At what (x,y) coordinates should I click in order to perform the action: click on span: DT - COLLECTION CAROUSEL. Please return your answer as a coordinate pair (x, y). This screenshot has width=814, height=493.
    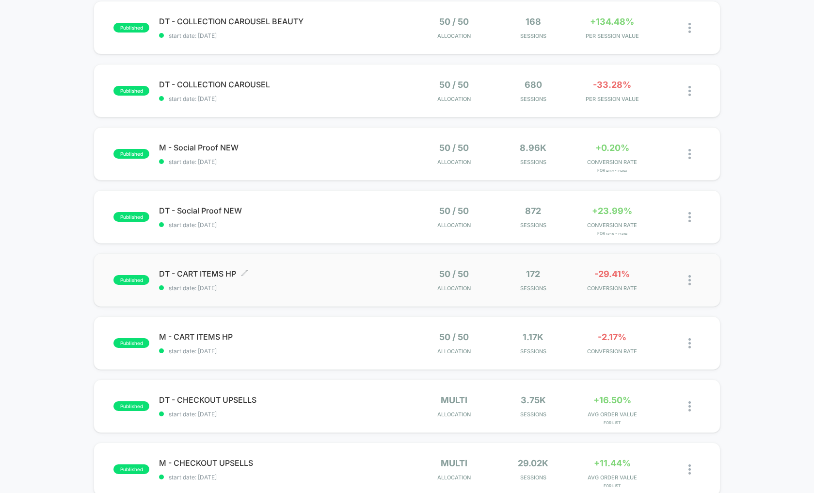
    Looking at the image, I should click on (283, 84).